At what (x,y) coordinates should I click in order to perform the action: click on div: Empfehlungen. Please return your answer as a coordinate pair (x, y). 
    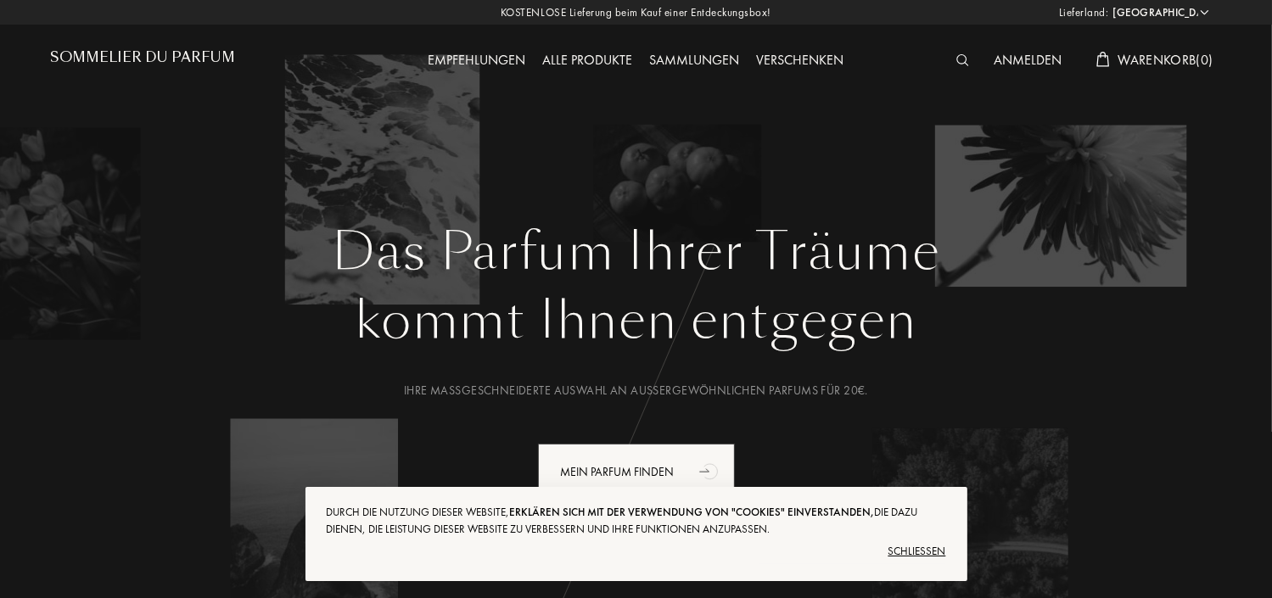
    Looking at the image, I should click on (477, 61).